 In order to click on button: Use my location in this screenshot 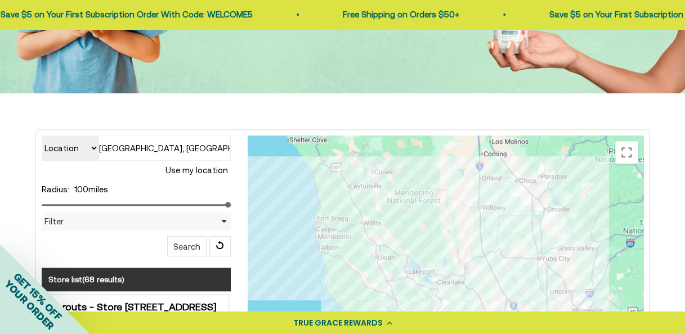, I will do `click(196, 170)`.